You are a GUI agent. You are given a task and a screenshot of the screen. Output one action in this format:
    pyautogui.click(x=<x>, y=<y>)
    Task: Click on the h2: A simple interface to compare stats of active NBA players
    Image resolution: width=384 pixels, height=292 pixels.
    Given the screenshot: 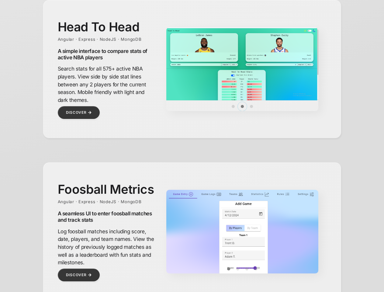 What is the action you would take?
    pyautogui.click(x=106, y=54)
    